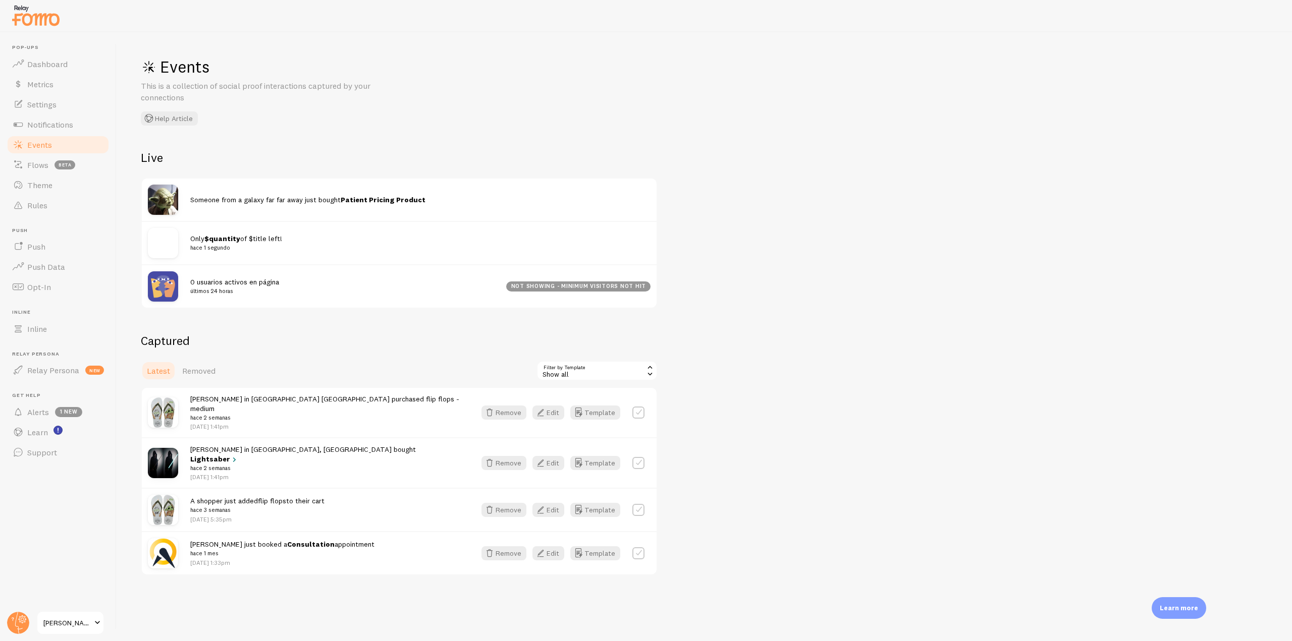 This screenshot has height=641, width=1292. What do you see at coordinates (169, 119) in the screenshot?
I see `button: Help Article` at bounding box center [169, 119].